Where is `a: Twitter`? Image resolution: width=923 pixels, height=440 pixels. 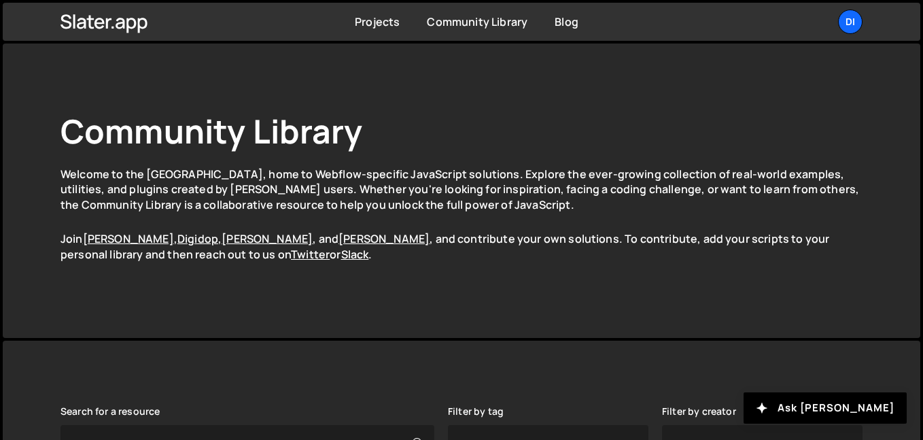 a: Twitter is located at coordinates (310, 254).